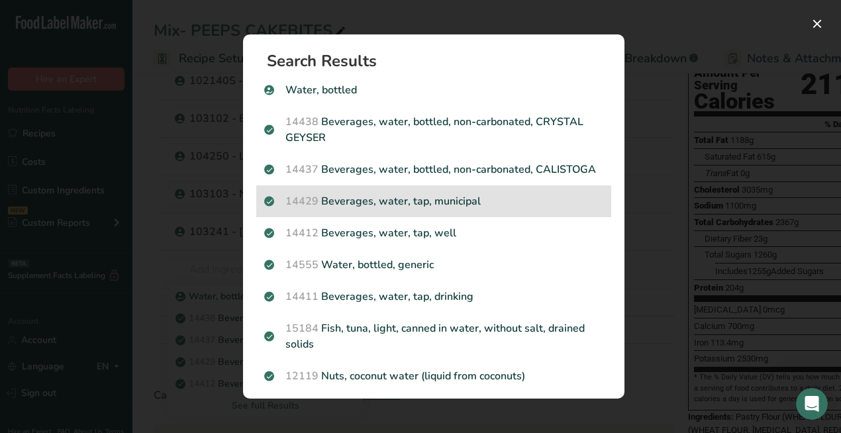 This screenshot has height=433, width=841. What do you see at coordinates (302, 233) in the screenshot?
I see `span: 14412` at bounding box center [302, 233].